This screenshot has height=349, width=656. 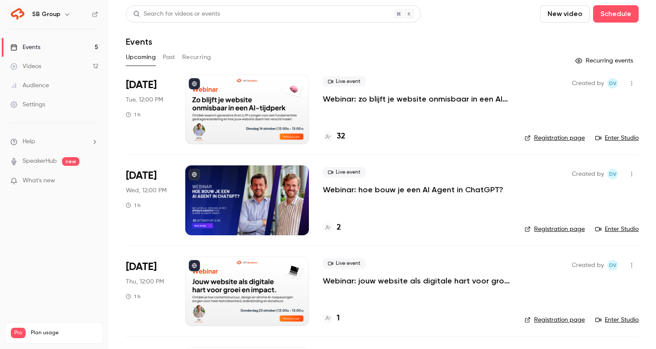 I want to click on a: Webinar: hoe bouw je een AI Agent in ChatGPT?, so click(x=413, y=190).